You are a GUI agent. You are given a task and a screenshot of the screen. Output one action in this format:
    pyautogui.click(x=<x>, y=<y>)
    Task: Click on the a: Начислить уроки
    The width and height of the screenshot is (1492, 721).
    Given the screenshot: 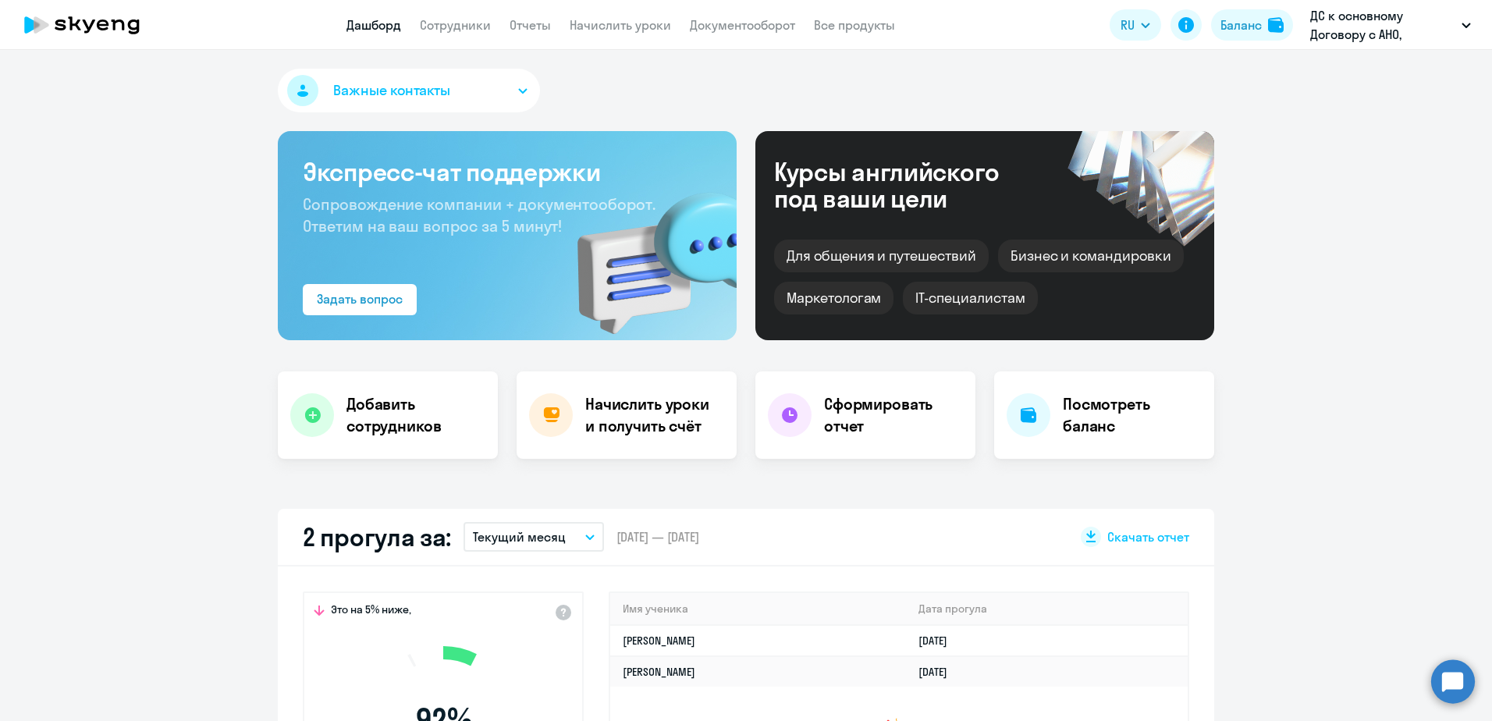 What is the action you would take?
    pyautogui.click(x=620, y=25)
    